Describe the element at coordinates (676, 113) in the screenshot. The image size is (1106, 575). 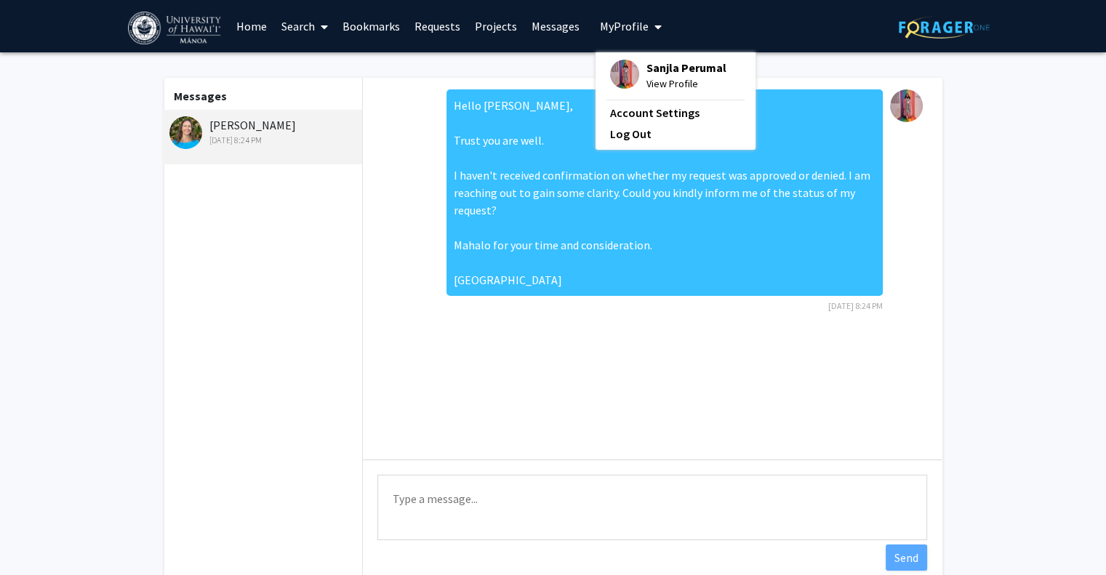
I see `a: Account Settings` at that location.